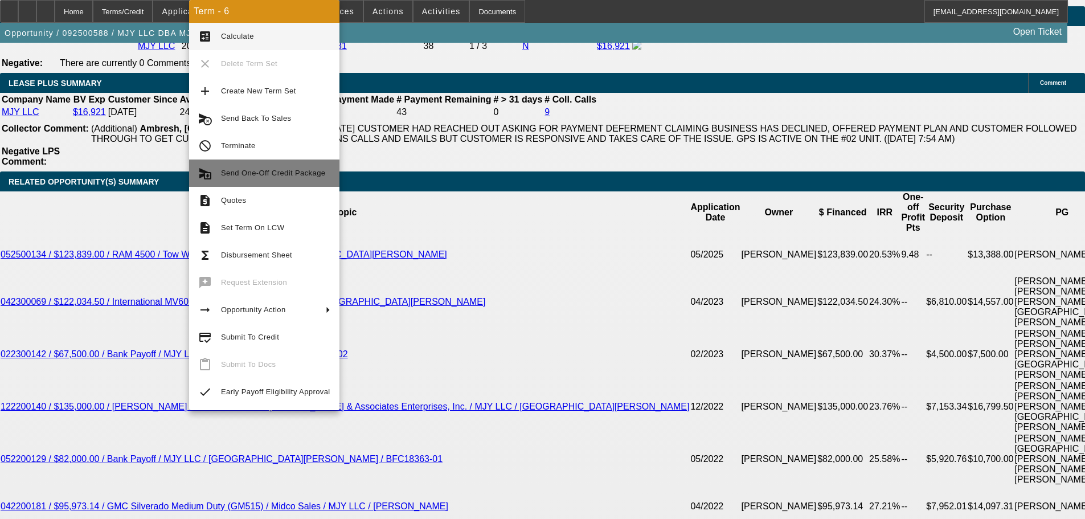 This screenshot has height=519, width=1085. I want to click on td: 05/2025, so click(715, 254).